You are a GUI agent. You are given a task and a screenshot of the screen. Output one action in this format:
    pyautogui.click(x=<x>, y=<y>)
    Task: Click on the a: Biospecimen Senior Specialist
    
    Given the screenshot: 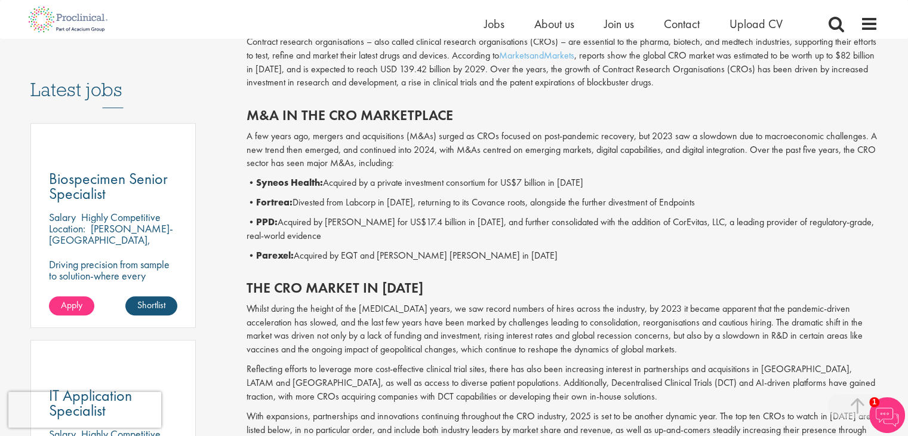 What is the action you would take?
    pyautogui.click(x=113, y=186)
    